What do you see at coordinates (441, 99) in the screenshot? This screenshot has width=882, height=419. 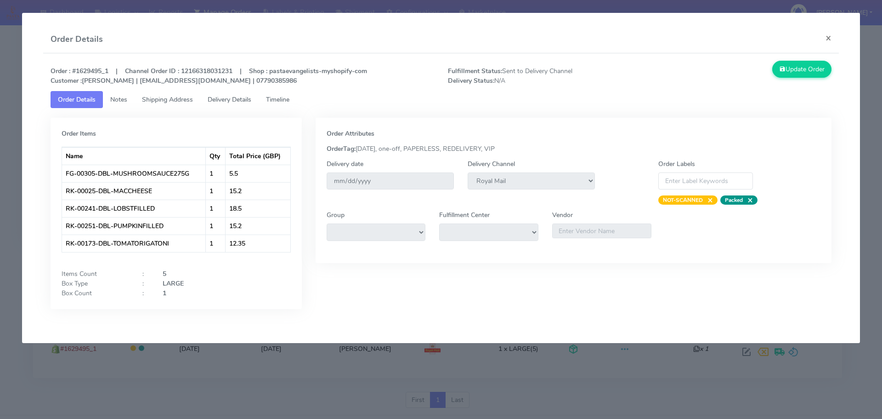 I see `ul: Tabs` at bounding box center [441, 99].